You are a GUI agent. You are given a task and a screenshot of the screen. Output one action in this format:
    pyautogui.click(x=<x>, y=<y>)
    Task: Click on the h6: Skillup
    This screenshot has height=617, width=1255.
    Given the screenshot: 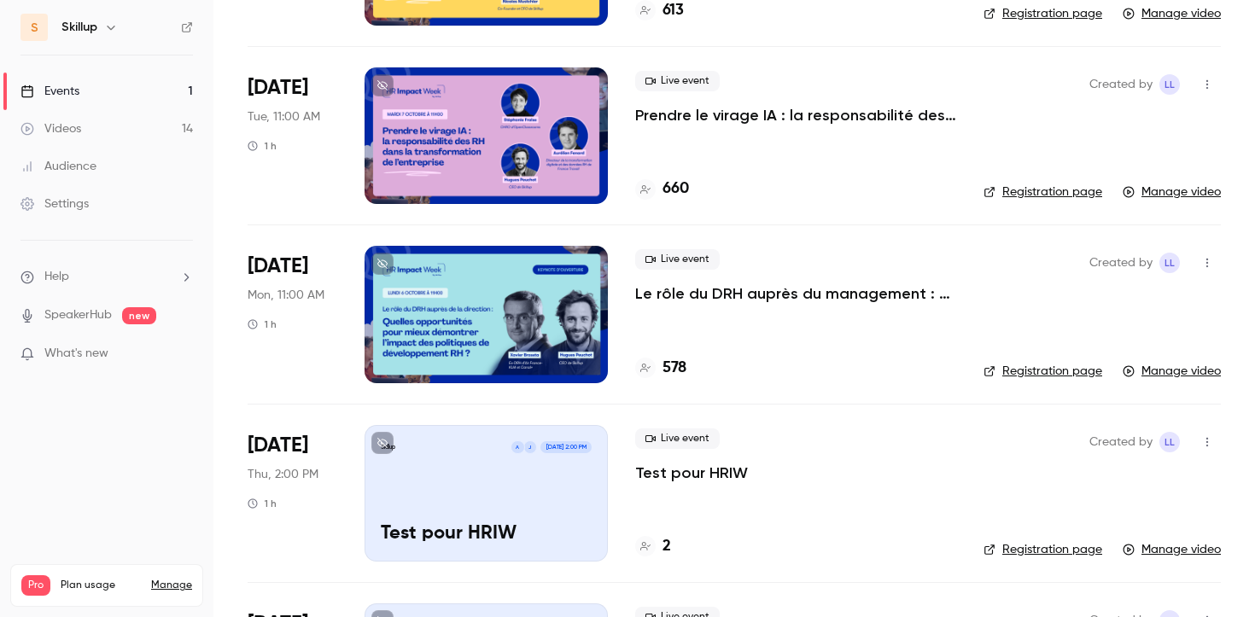 What is the action you would take?
    pyautogui.click(x=79, y=27)
    